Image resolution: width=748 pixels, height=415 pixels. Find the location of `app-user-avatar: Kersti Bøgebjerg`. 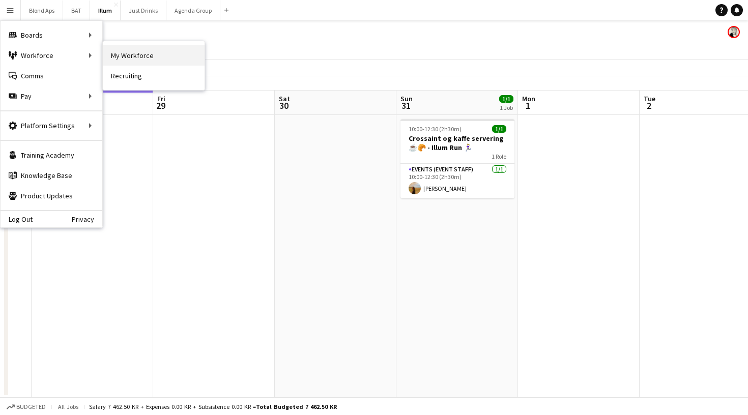

app-user-avatar: Kersti Bøgebjerg is located at coordinates (734, 32).